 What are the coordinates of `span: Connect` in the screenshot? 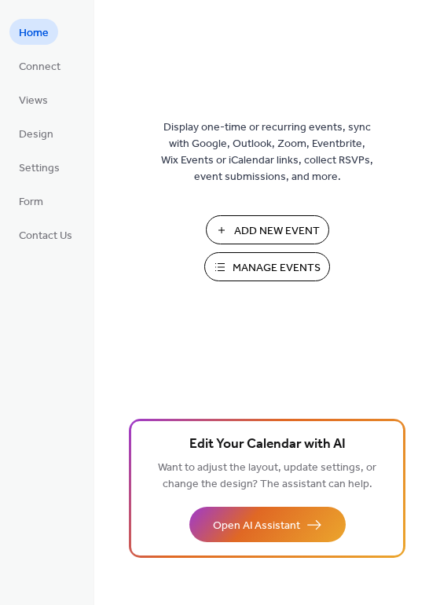 It's located at (39, 67).